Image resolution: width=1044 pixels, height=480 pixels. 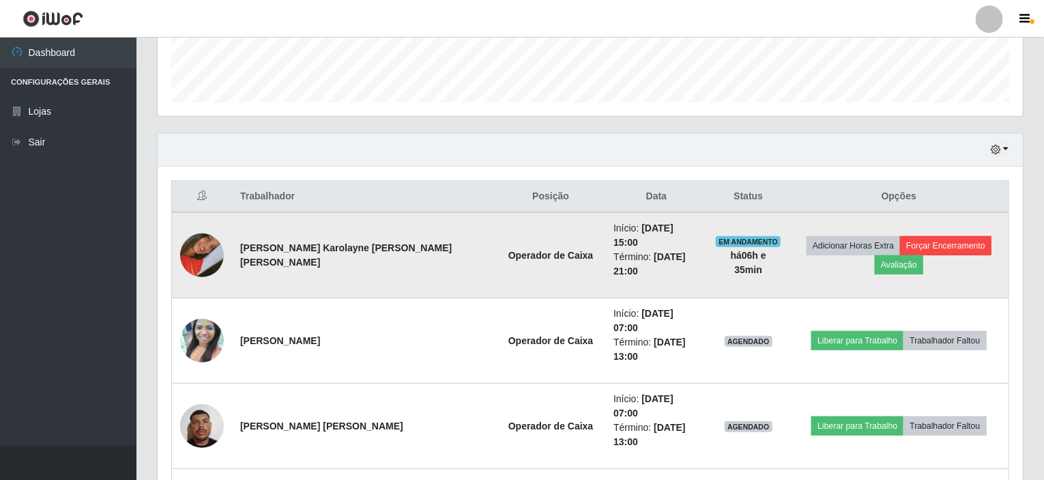 I want to click on th: Status, so click(x=749, y=197).